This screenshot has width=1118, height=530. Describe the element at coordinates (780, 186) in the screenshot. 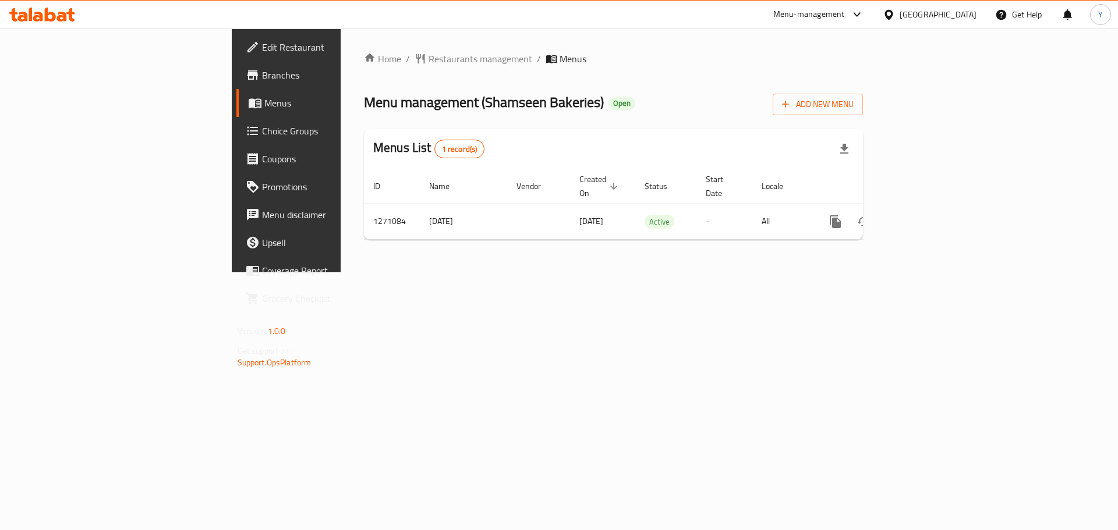

I see `span: Locale` at that location.